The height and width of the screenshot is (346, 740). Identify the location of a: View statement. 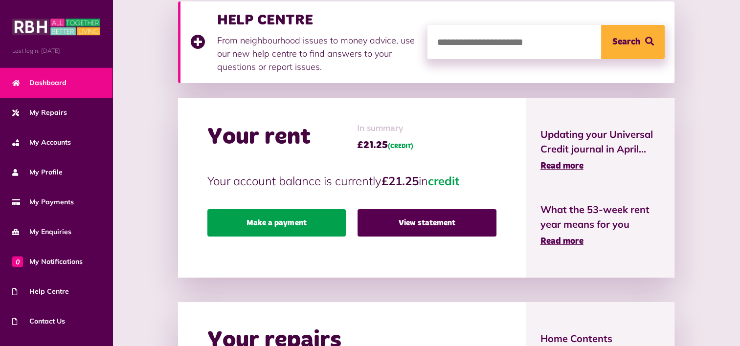
(427, 223).